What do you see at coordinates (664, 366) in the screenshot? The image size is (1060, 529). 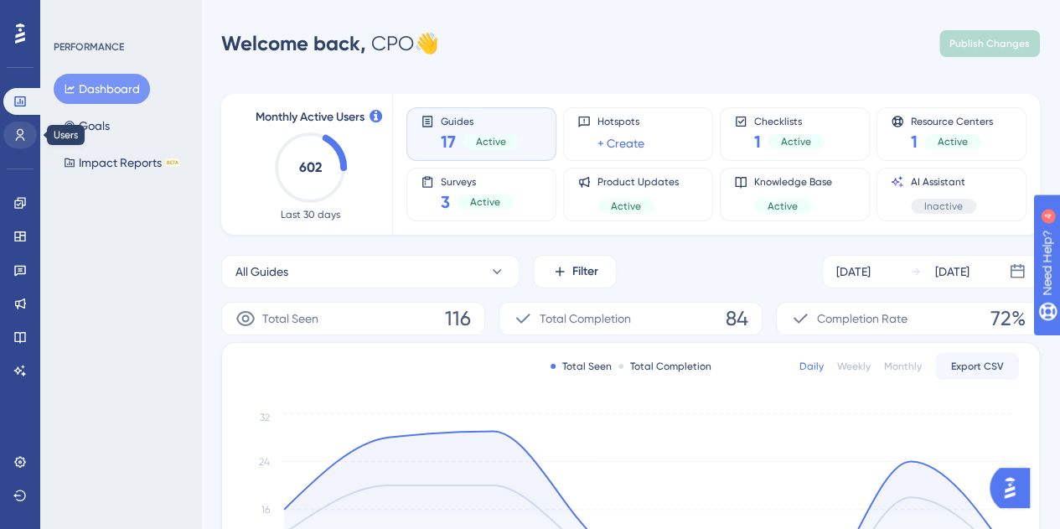 I see `div: Total Completion` at bounding box center [664, 366].